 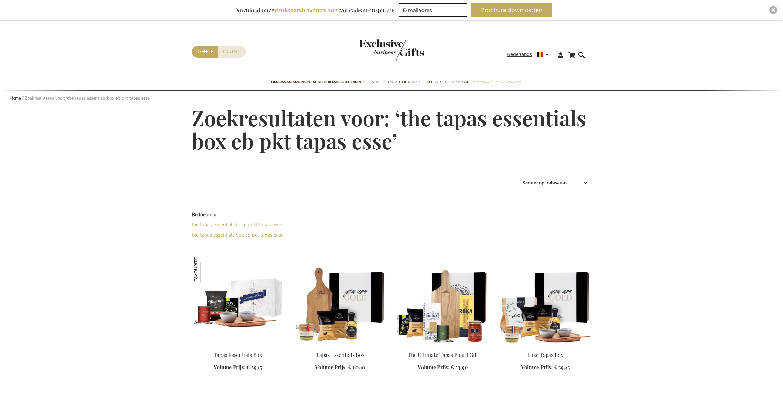 I want to click on span: Gelegenheden, so click(x=508, y=82).